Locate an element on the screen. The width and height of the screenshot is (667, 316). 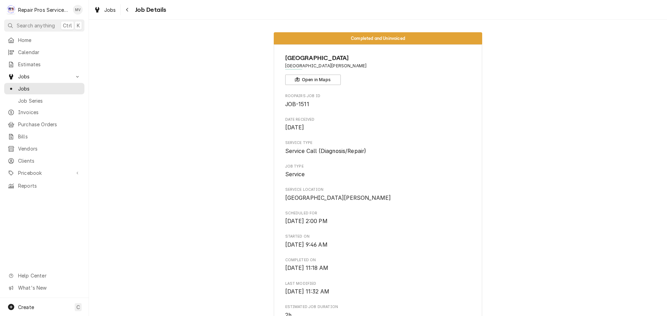
div: Mindy Volker's Avatar is located at coordinates (78, 10).